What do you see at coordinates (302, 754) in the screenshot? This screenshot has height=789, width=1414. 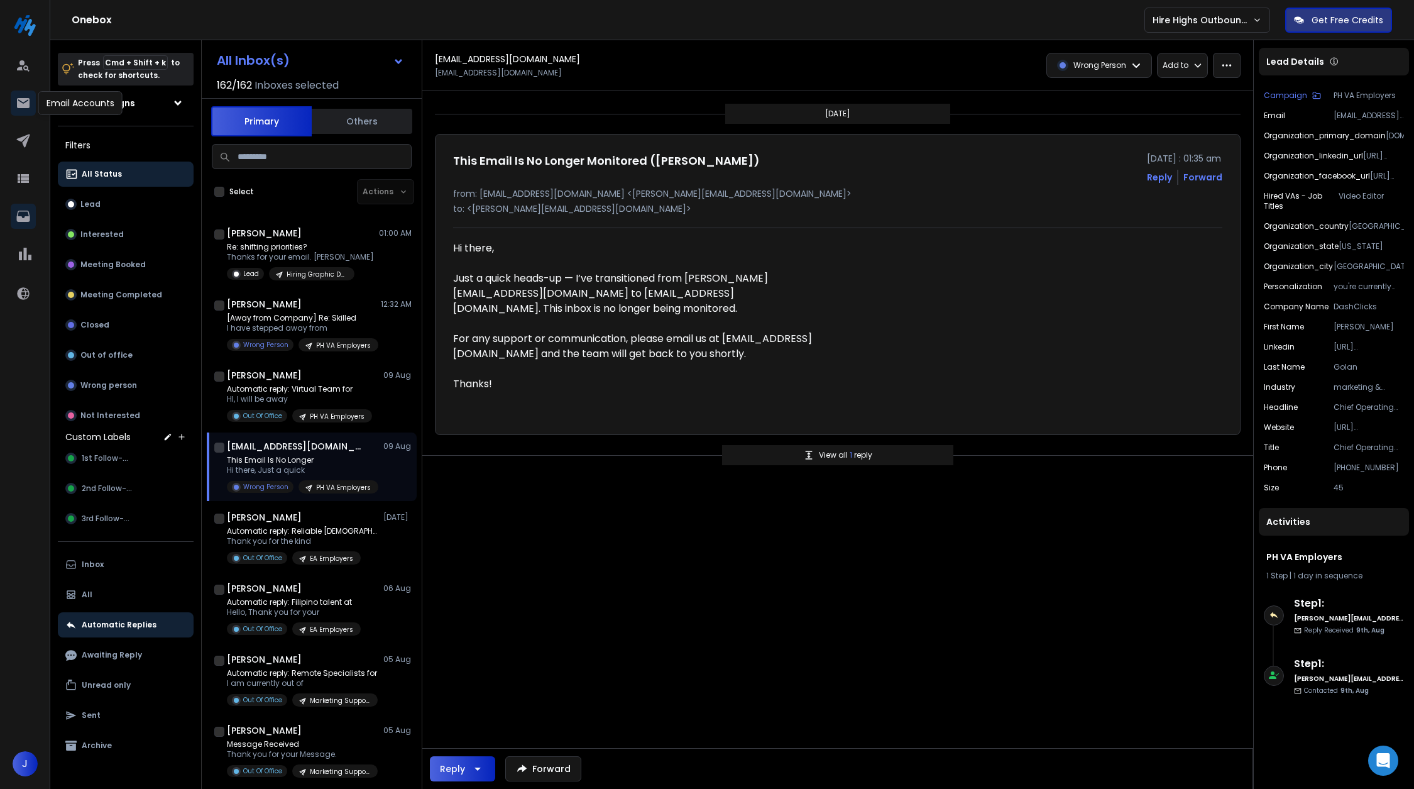 I see `p: Thank you for your Message.` at bounding box center [302, 754].